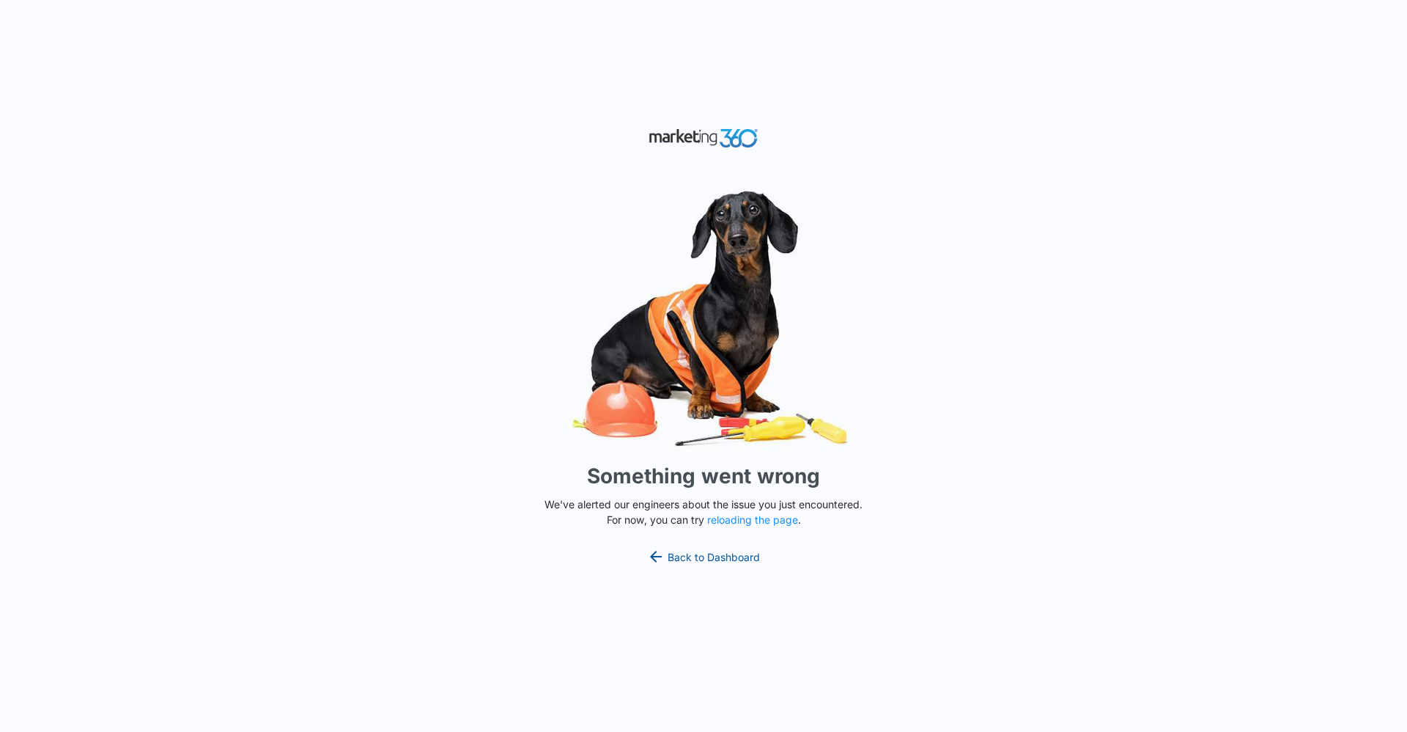 The image size is (1407, 732). I want to click on button: reloading the page, so click(753, 520).